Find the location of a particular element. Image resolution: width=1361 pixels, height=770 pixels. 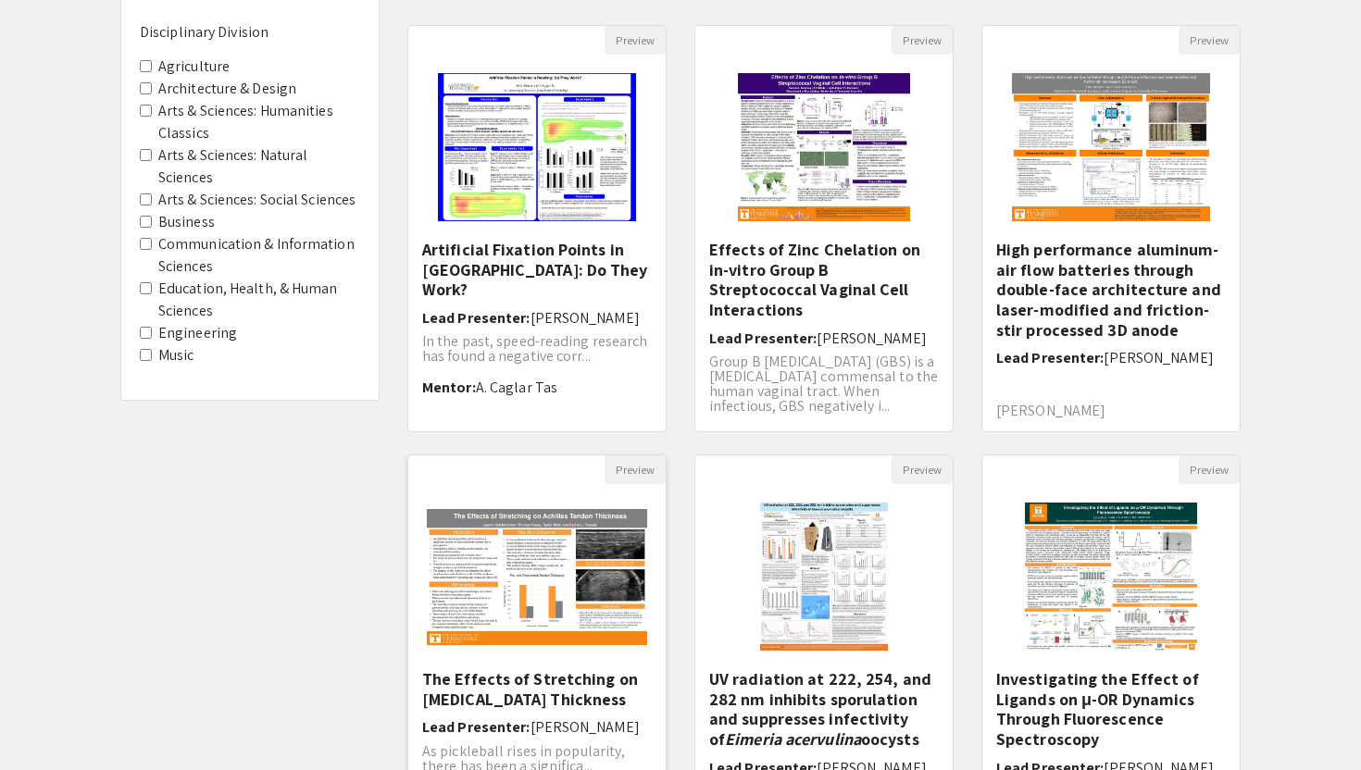

div: Open Presentation <p>Effects of Zinc Chelation on in-vitro Group B Streptococcal Vaginal Cell Int... is located at coordinates (824, 229).